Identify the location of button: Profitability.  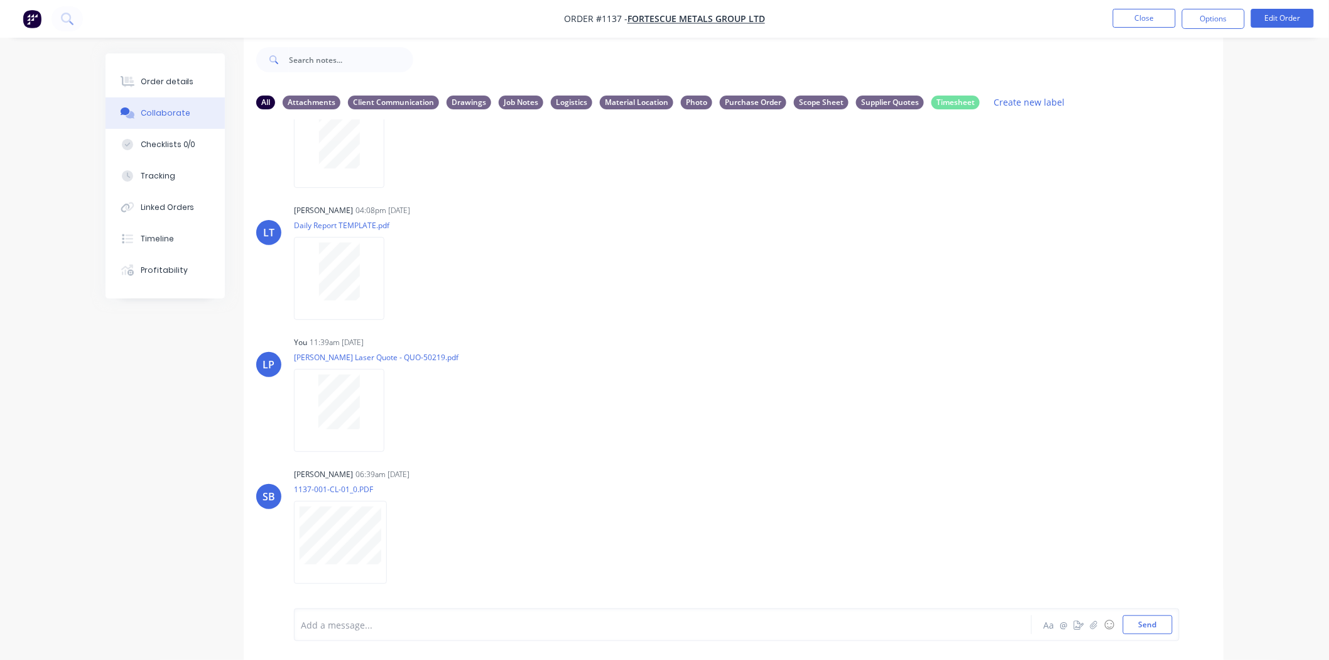
(165, 270).